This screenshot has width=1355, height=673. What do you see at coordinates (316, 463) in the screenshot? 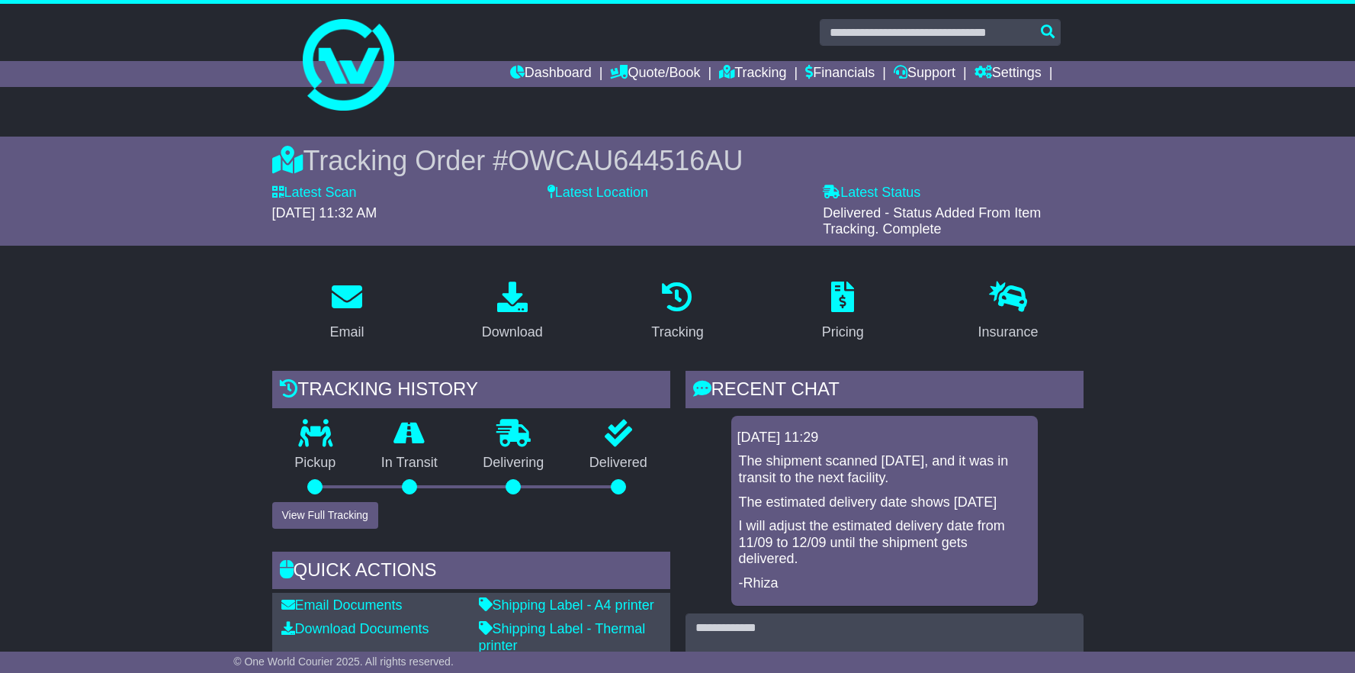
I see `p: Pickup` at bounding box center [316, 463].